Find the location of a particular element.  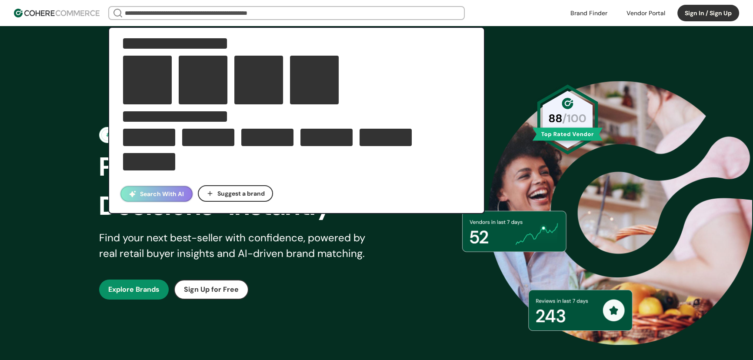

div: Power Smarter Retail is located at coordinates (245, 167).